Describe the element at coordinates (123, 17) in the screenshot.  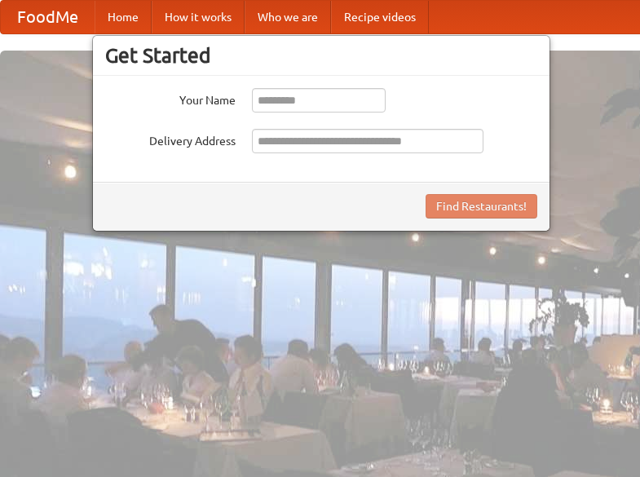
I see `a: Home` at that location.